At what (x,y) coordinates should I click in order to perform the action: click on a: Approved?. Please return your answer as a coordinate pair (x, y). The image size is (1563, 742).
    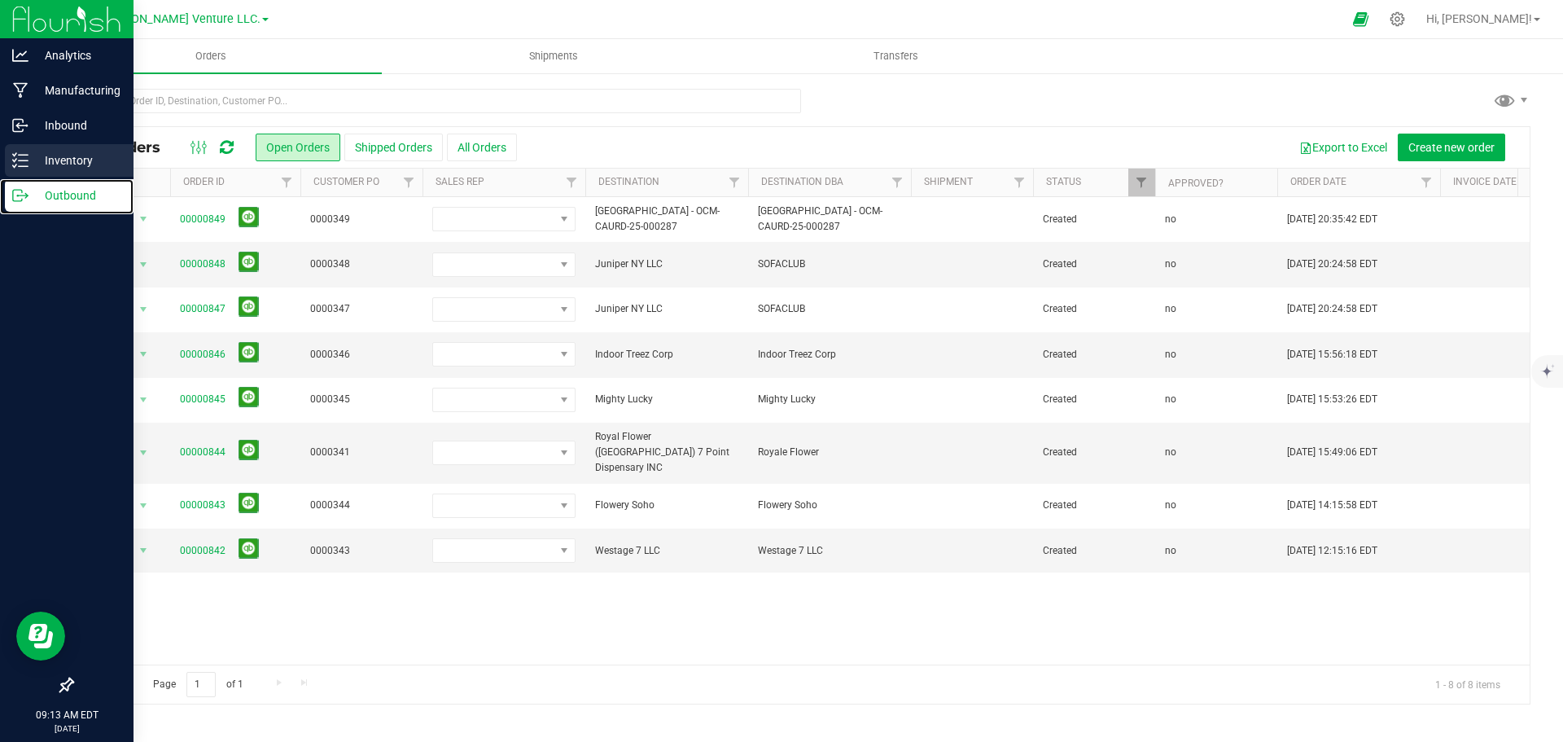
    Looking at the image, I should click on (1196, 183).